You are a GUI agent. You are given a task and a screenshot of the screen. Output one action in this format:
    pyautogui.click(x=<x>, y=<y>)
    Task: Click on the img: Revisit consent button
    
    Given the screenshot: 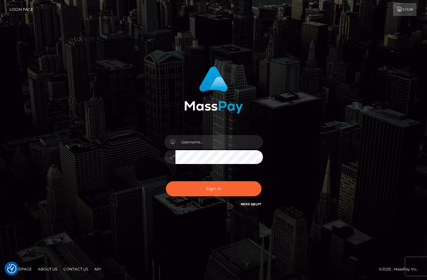 What is the action you would take?
    pyautogui.click(x=12, y=269)
    